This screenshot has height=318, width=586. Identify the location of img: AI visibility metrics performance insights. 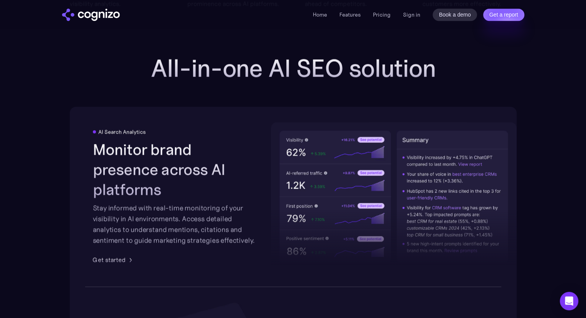
(394, 197).